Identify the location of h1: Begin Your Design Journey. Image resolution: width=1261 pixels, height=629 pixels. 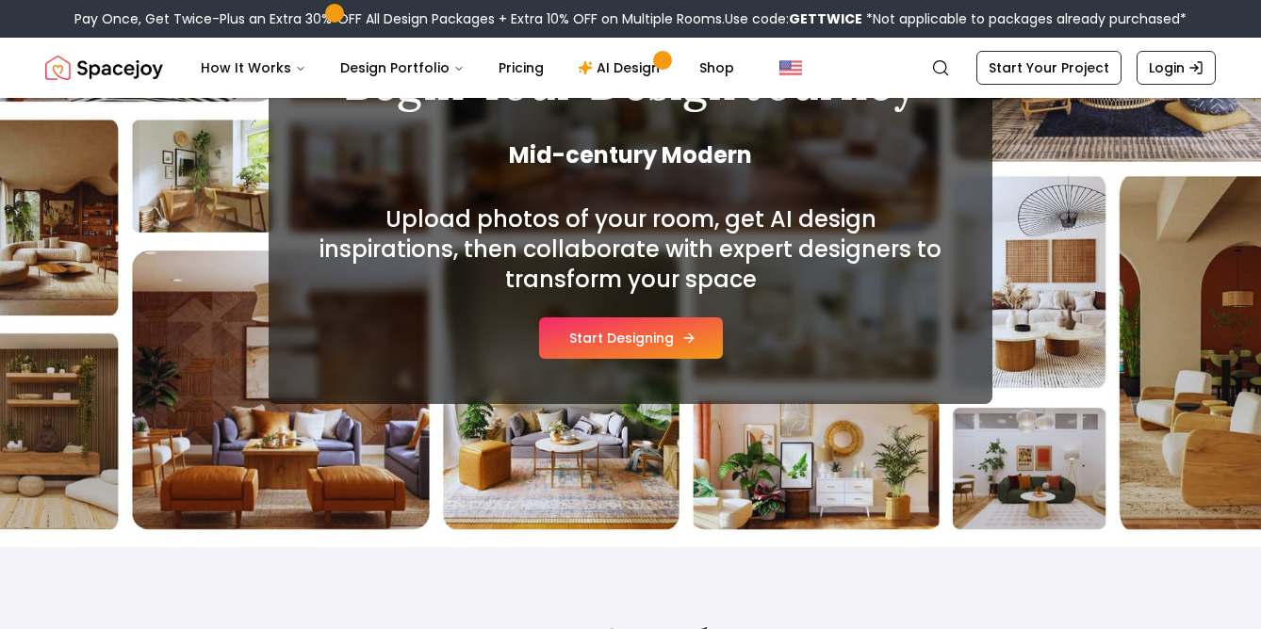
(630, 84).